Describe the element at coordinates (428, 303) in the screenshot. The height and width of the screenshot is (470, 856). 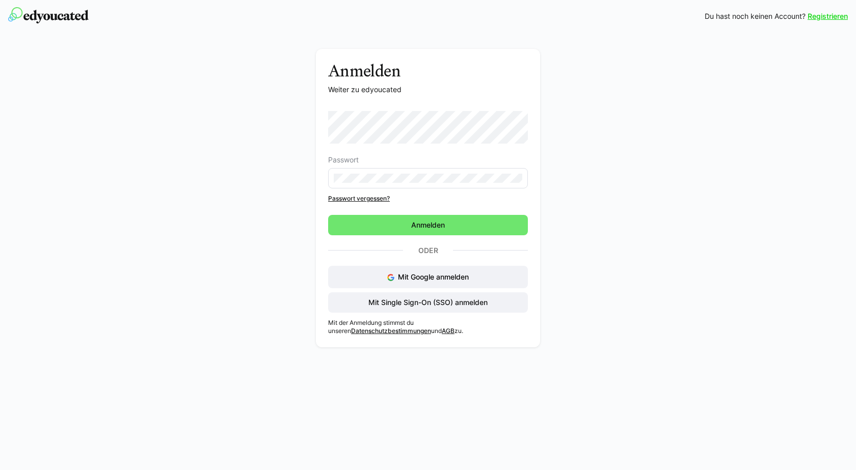
I see `button: Mit Single Sign-On (SSO) anmelden` at that location.